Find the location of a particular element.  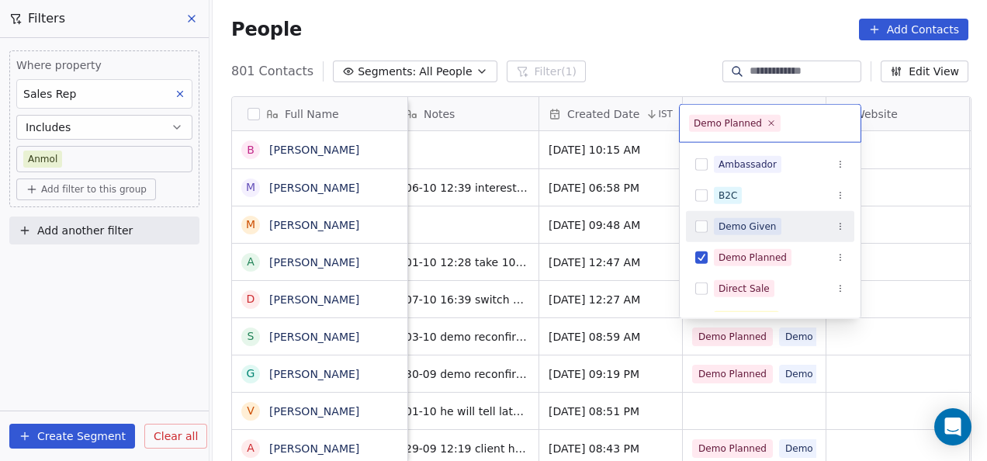

div: Demo Given is located at coordinates (748, 227).